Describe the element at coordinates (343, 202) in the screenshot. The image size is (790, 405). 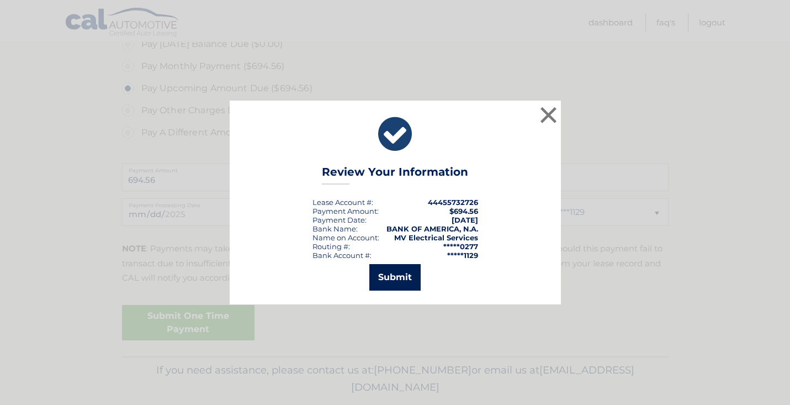
I see `div: Lease Account #:` at that location.